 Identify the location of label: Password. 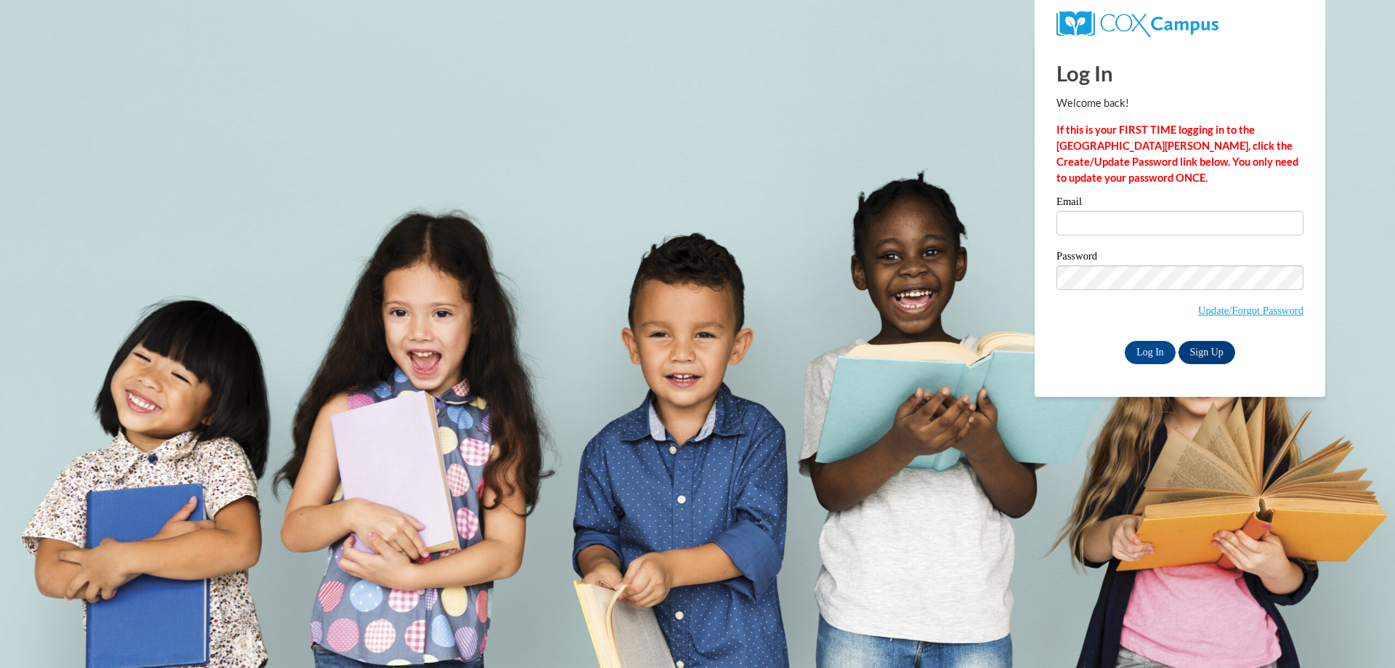
(1180, 258).